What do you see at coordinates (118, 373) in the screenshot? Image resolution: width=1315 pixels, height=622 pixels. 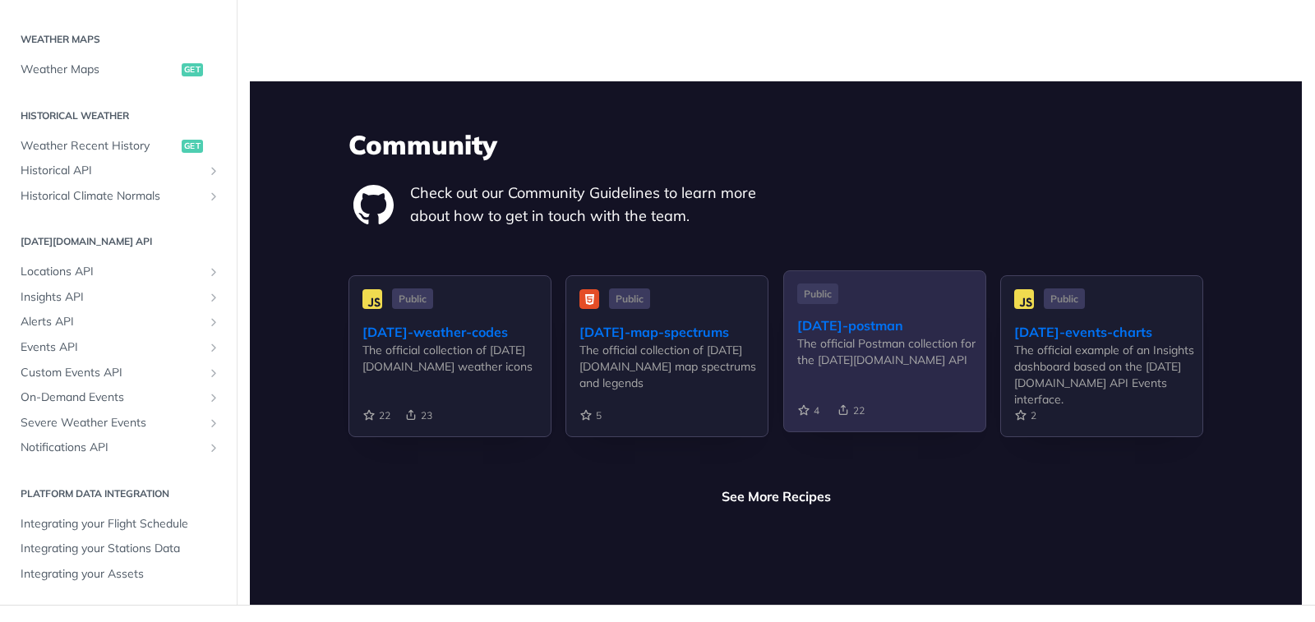 I see `a: Custom Events APIShow subpages for Custom Events API` at bounding box center [118, 373].